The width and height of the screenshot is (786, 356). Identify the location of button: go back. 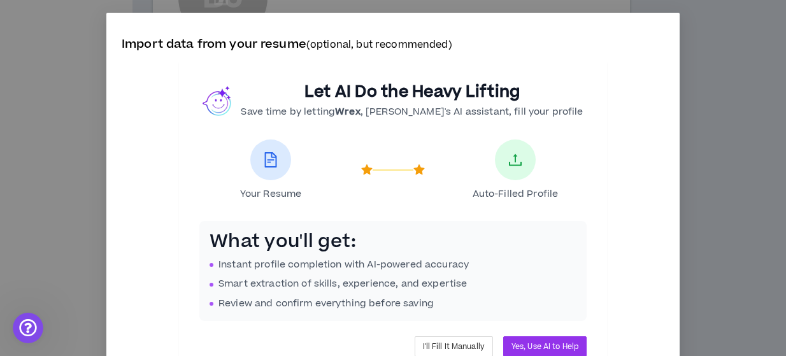
(20, 17).